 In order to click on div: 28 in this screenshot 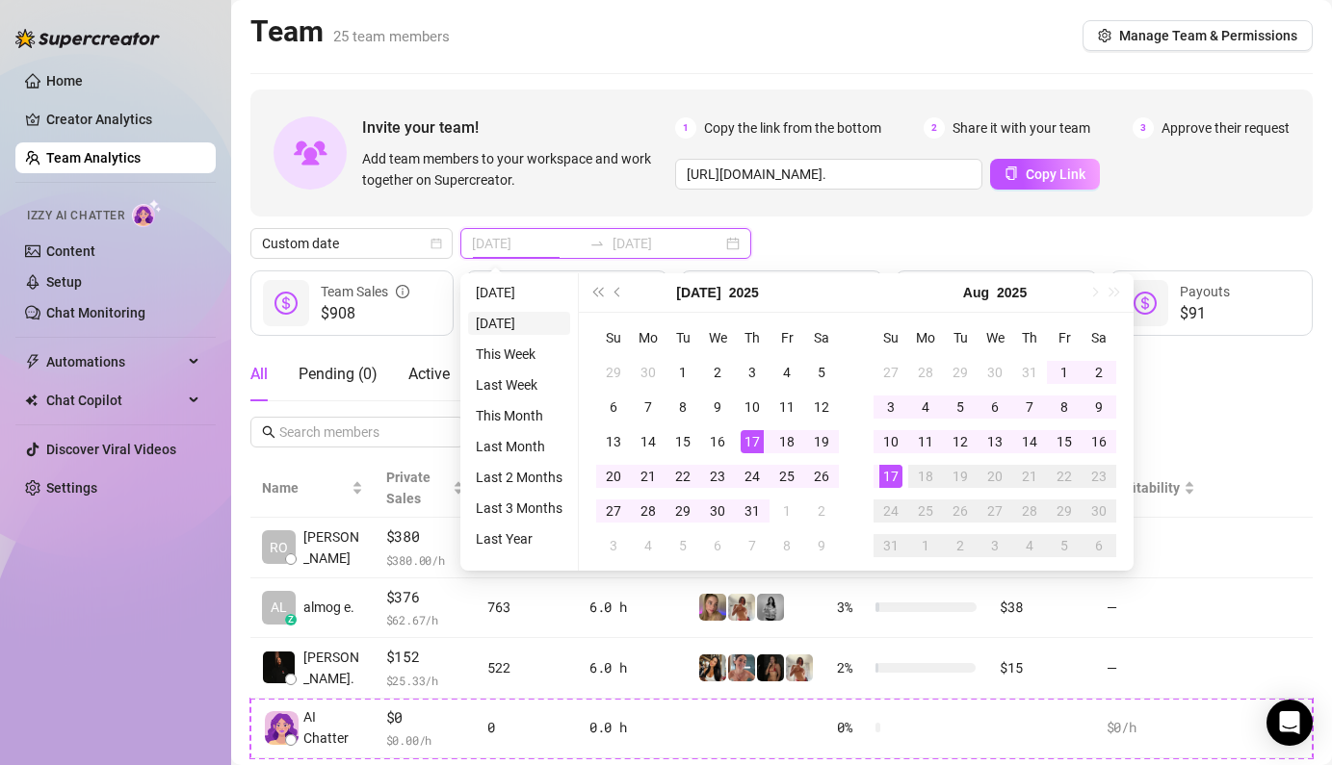, I will do `click(925, 373)`.